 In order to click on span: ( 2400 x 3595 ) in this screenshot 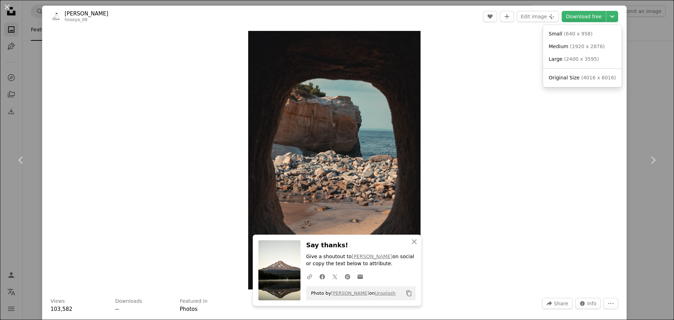, I will do `click(582, 59)`.